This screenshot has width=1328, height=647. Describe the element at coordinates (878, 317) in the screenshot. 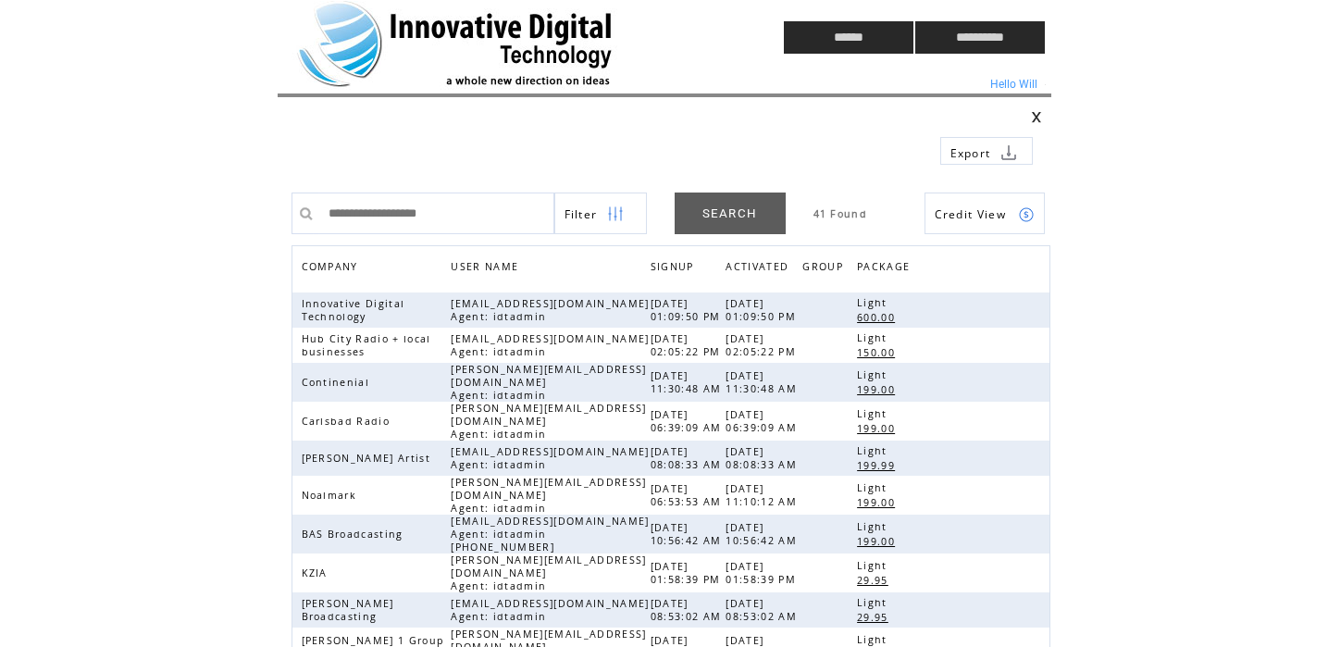

I see `span: 600.00` at that location.